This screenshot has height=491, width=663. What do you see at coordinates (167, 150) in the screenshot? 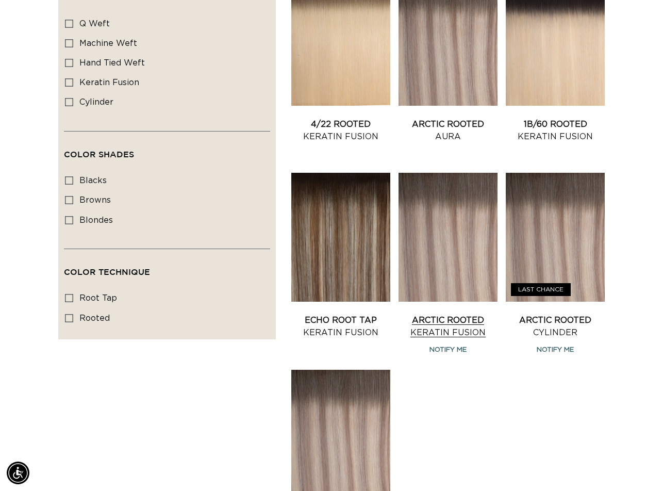
I see `summary: Color Shades (0 selected)` at bounding box center [167, 150].